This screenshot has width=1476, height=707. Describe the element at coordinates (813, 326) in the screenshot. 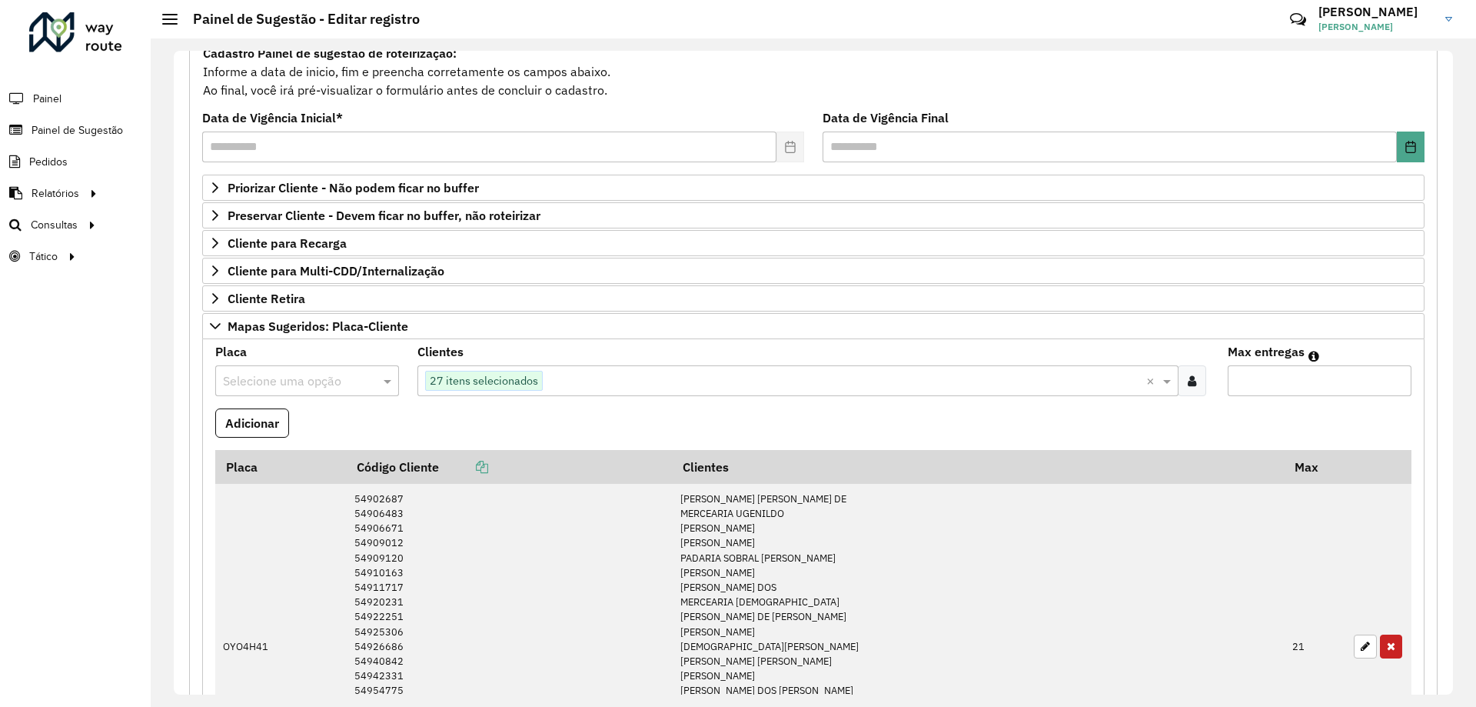

I see `a: Mapas Sugeridos: Placa-Cliente` at that location.